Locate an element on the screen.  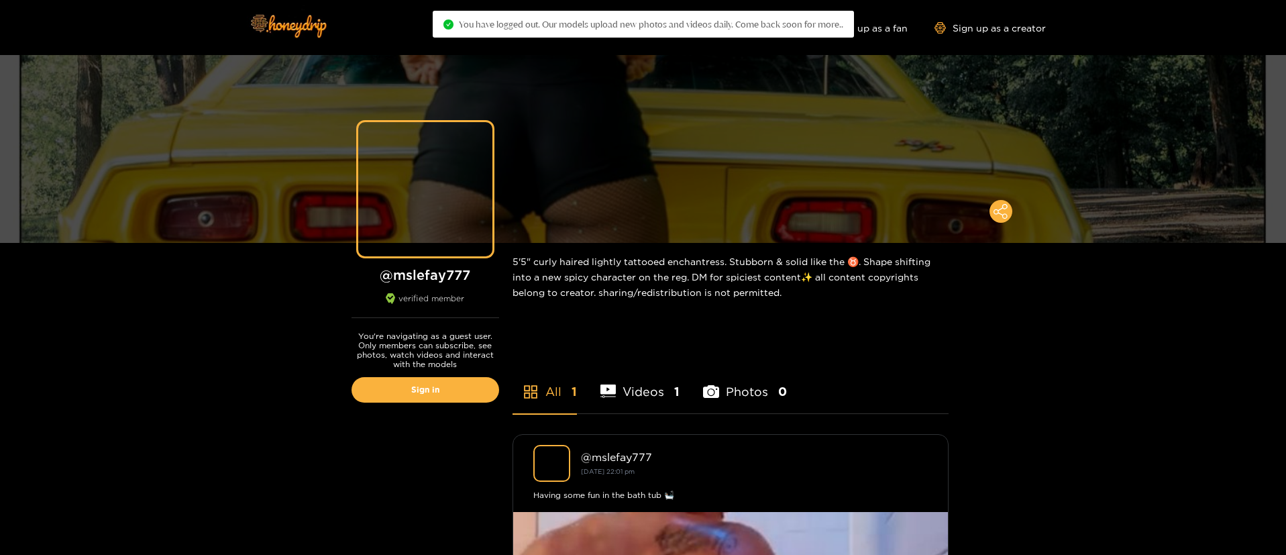
div: verified member is located at coordinates (425, 305).